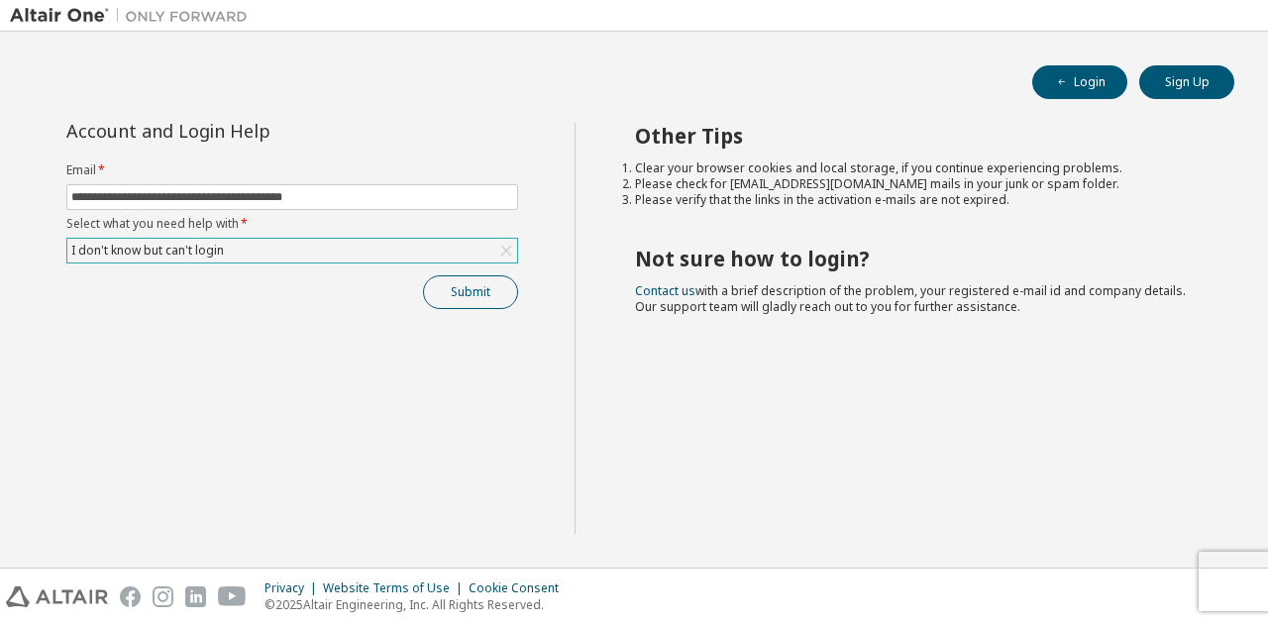 The width and height of the screenshot is (1268, 625). I want to click on button: Login, so click(1080, 82).